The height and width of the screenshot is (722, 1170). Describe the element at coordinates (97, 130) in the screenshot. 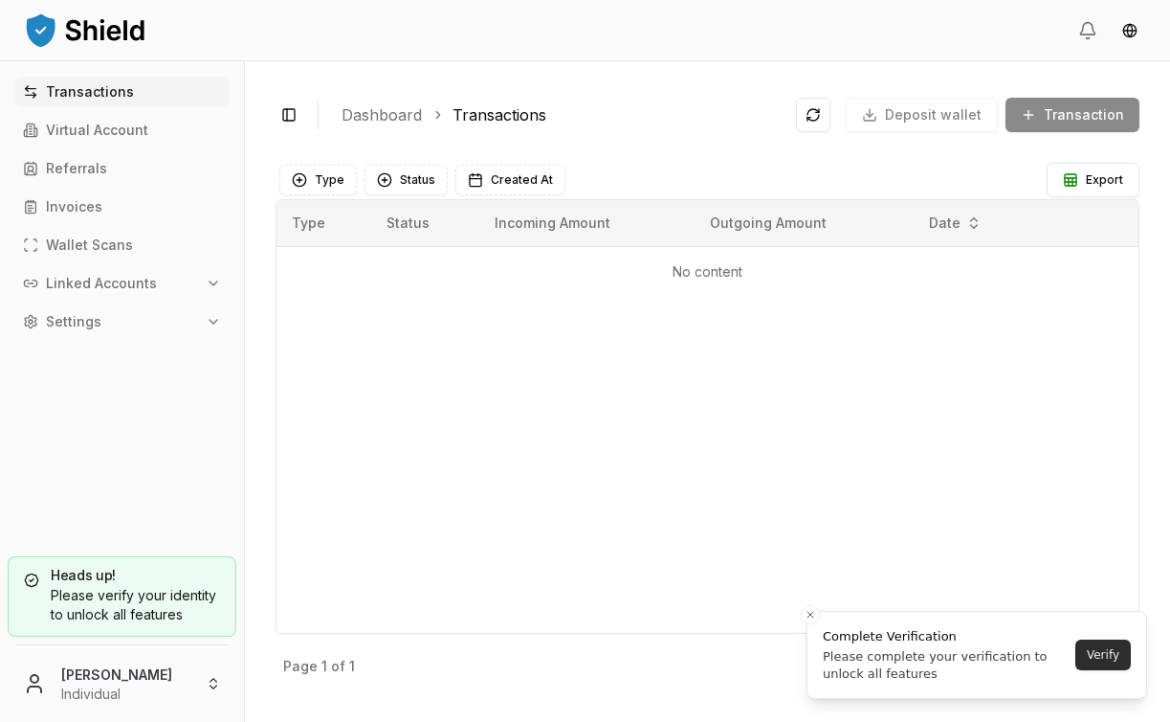

I see `p: Virtual Account` at that location.